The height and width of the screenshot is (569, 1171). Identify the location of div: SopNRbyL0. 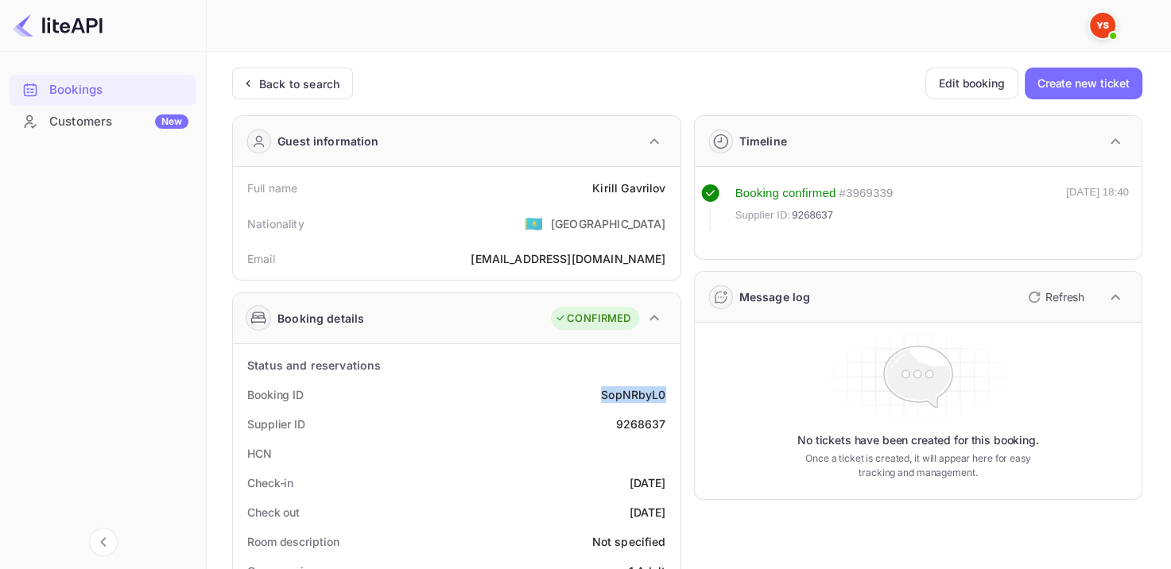
(633, 394).